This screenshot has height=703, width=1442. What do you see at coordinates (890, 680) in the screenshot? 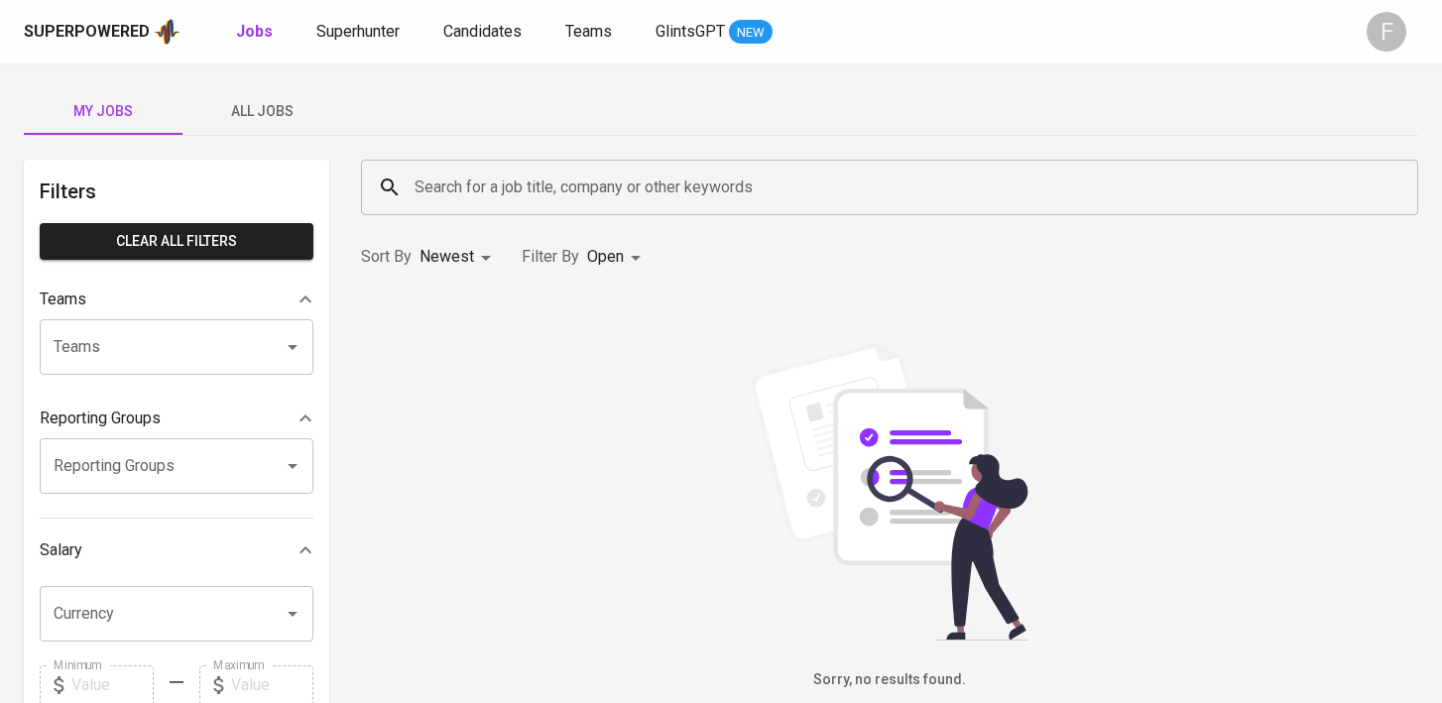
I see `h6: Sorry, no results found.` at bounding box center [890, 680].